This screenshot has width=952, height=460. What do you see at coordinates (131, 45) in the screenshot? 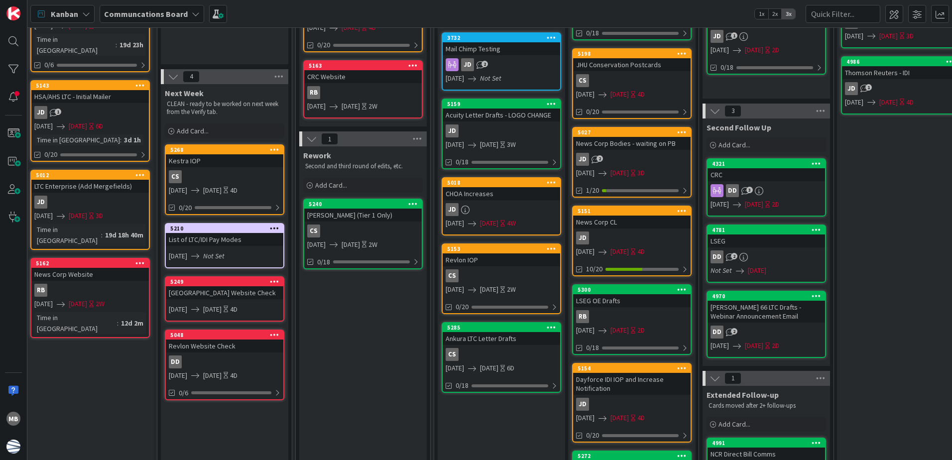
I see `div: 19d 23h` at bounding box center [131, 45].